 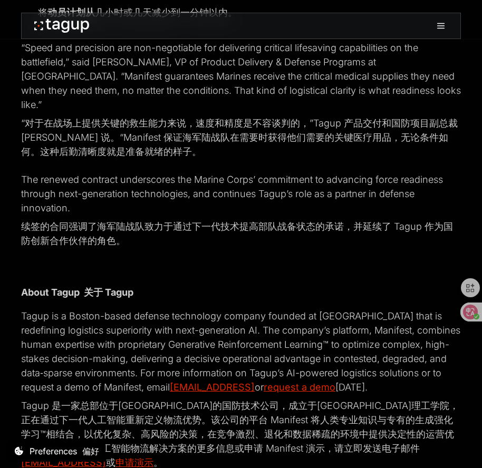 I want to click on a: 申请演示, so click(x=135, y=463).